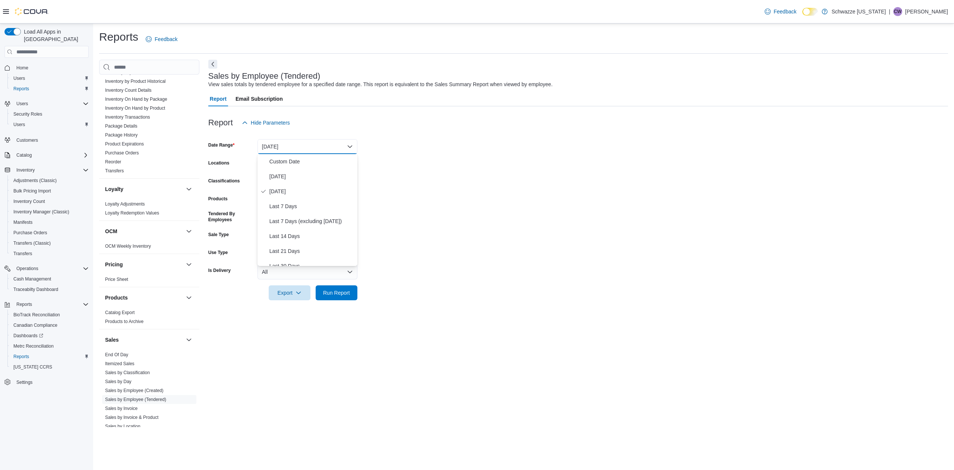 This screenshot has height=470, width=954. I want to click on a: Customers, so click(27, 140).